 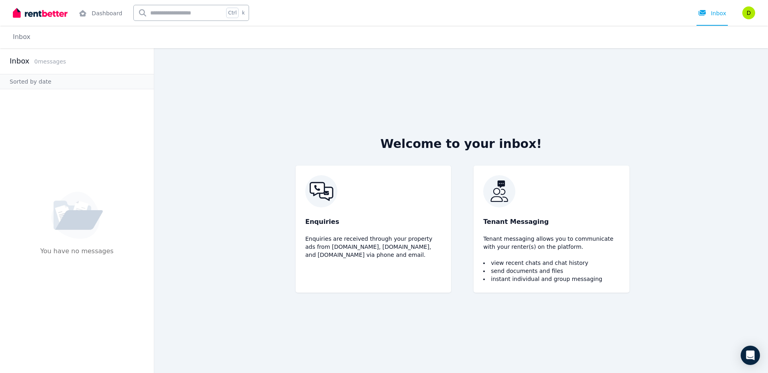 I want to click on span: Ctrl, so click(x=232, y=13).